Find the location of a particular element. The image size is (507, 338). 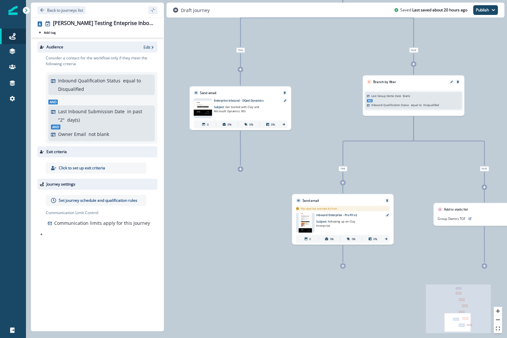

p: blank is located at coordinates (406, 96).